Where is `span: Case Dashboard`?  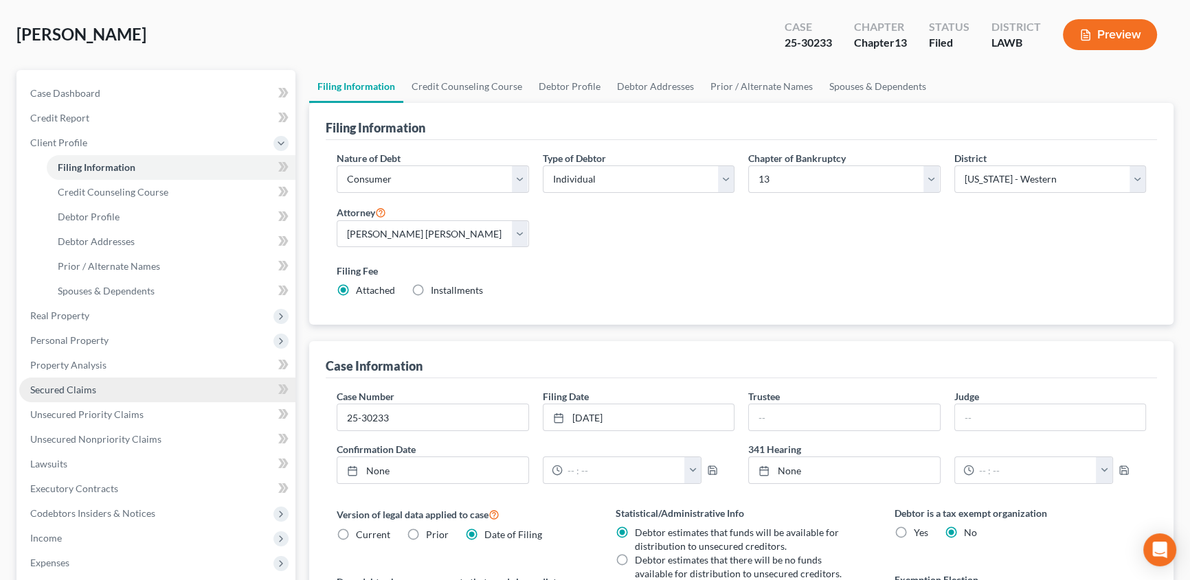 span: Case Dashboard is located at coordinates (65, 93).